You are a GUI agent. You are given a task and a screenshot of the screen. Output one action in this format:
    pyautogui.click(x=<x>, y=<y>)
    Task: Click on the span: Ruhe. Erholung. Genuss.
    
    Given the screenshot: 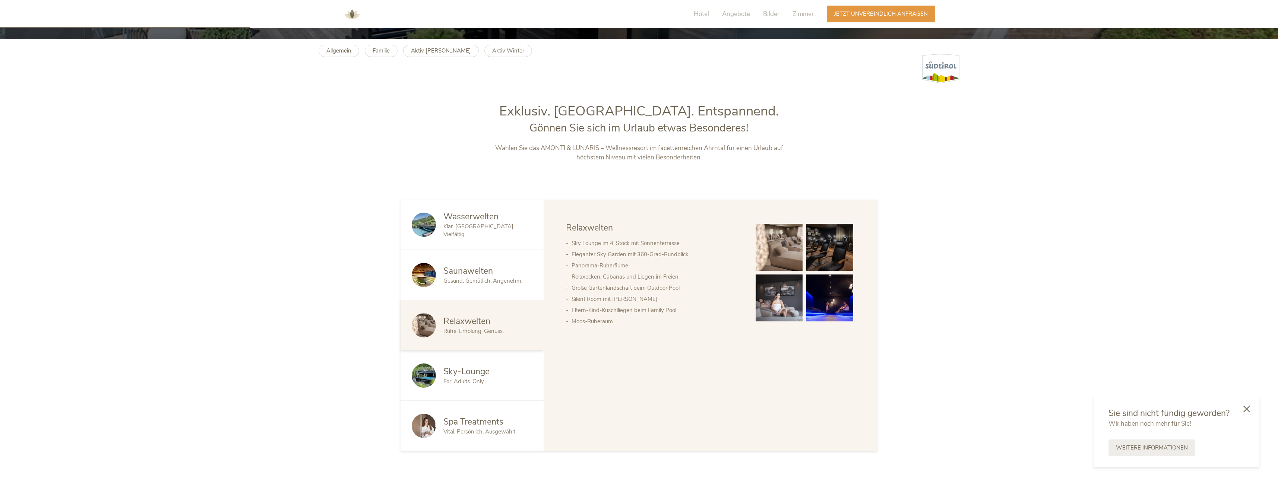 What is the action you would take?
    pyautogui.click(x=473, y=331)
    